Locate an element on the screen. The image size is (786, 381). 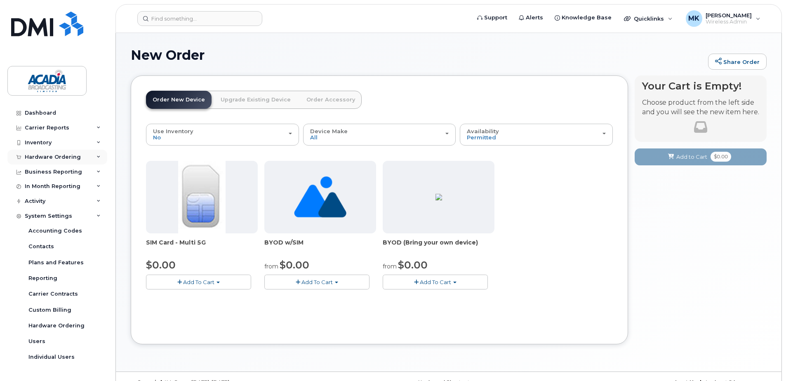
a: Upgrade Existing Device is located at coordinates (256, 100).